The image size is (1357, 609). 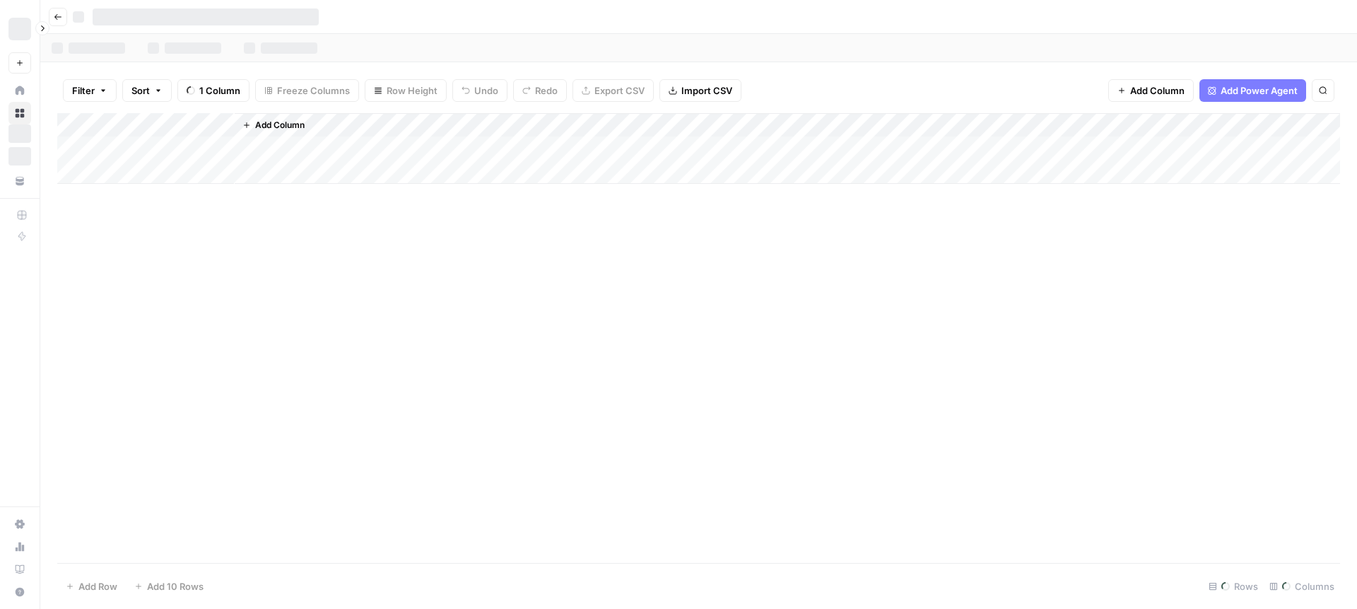 I want to click on span: Add Power Agent, so click(x=1259, y=90).